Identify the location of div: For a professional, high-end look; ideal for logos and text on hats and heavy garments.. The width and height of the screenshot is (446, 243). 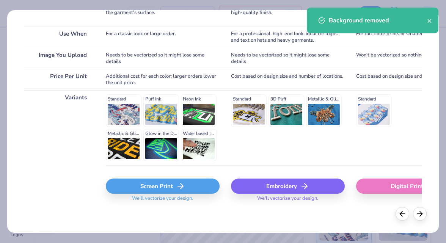
(288, 37).